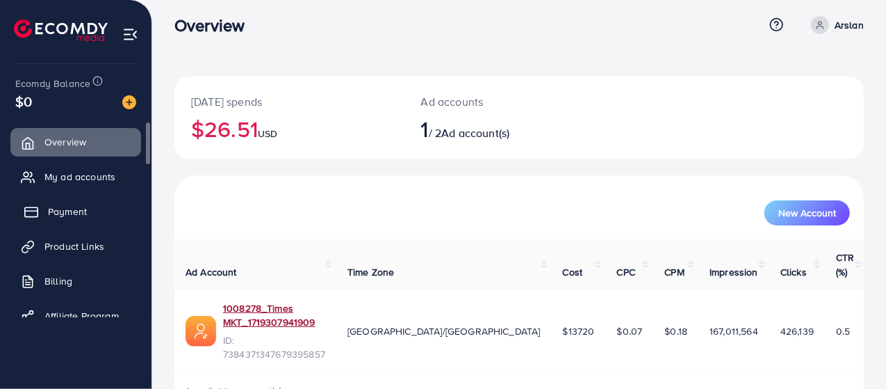 This screenshot has height=389, width=886. Describe the element at coordinates (573, 272) in the screenshot. I see `span: Cost` at that location.